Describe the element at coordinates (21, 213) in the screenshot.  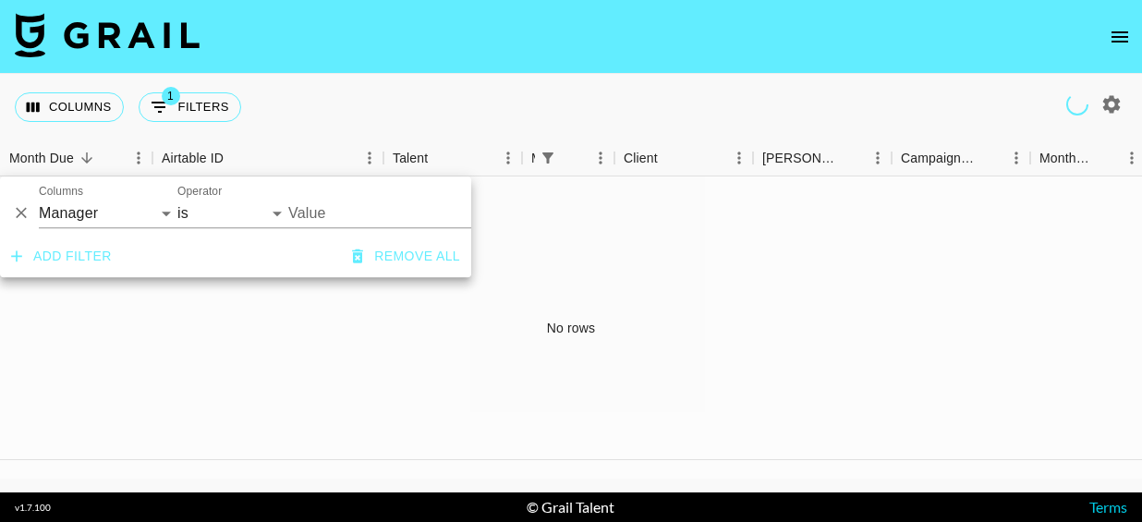
I see `button: Delete` at that location.